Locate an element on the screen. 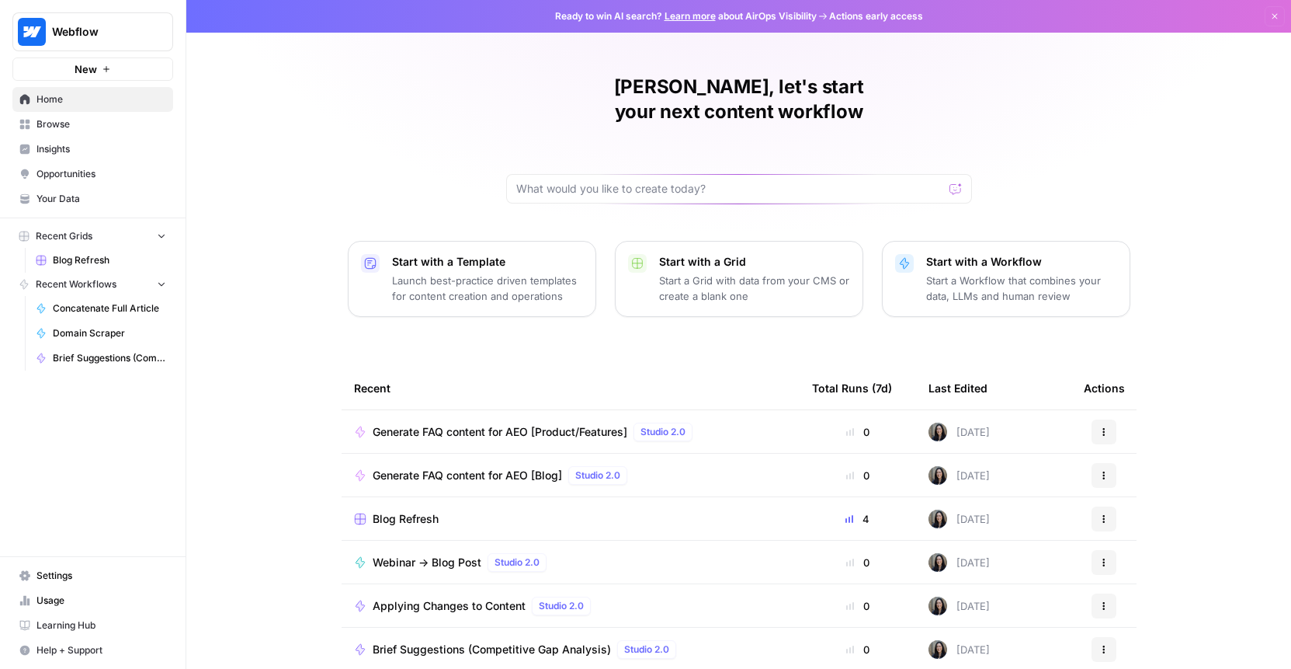 The image size is (1291, 669). span: Recent Grids is located at coordinates (64, 236).